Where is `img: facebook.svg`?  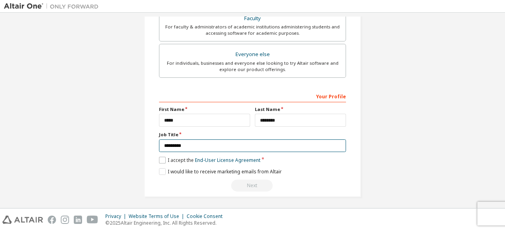
img: facebook.svg is located at coordinates (52, 219).